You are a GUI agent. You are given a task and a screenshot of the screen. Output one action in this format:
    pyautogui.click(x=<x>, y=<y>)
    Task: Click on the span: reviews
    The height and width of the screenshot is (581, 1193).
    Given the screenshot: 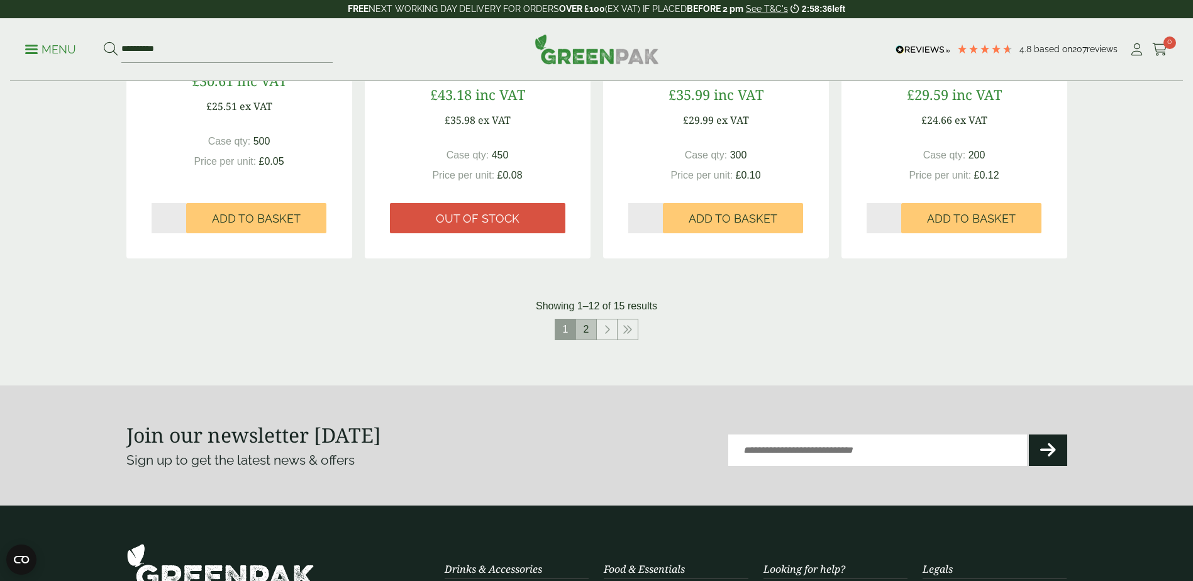 What is the action you would take?
    pyautogui.click(x=1102, y=49)
    